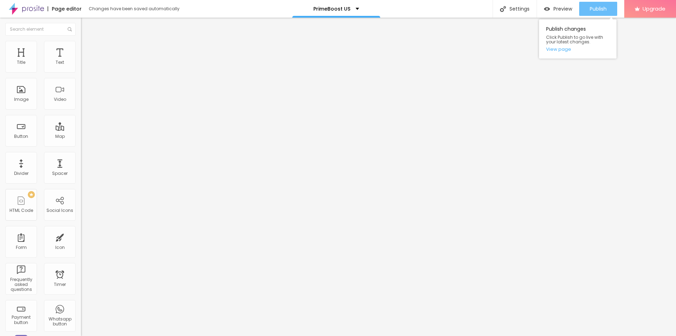 This screenshot has height=336, width=676. What do you see at coordinates (578, 39) in the screenshot?
I see `div: Publish changes` at bounding box center [578, 39].